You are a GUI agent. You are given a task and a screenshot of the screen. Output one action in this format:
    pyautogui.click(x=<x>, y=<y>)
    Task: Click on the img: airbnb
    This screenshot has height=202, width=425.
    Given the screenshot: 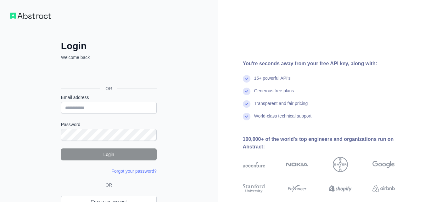 What is the action you would take?
    pyautogui.click(x=383, y=188)
    